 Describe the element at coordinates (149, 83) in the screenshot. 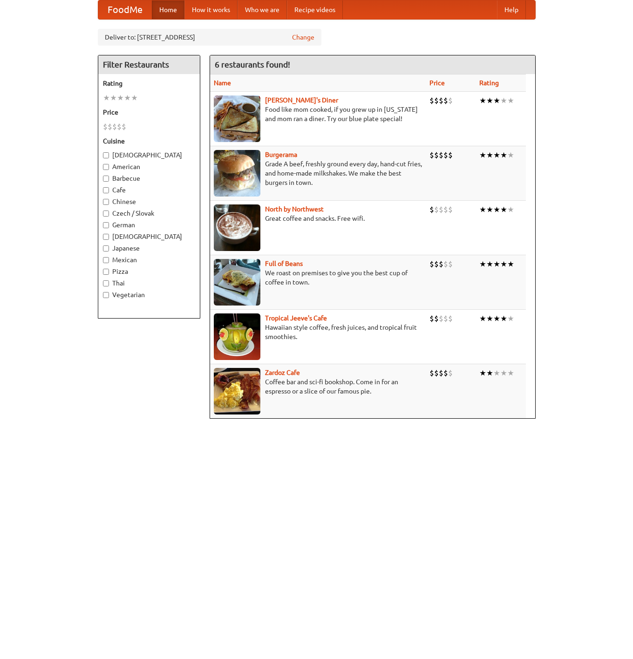

I see `h5: Rating` at that location.